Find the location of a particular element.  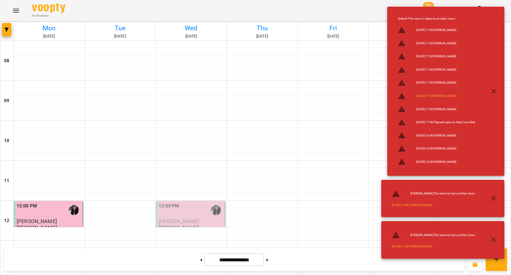

button: Menu is located at coordinates (16, 11).